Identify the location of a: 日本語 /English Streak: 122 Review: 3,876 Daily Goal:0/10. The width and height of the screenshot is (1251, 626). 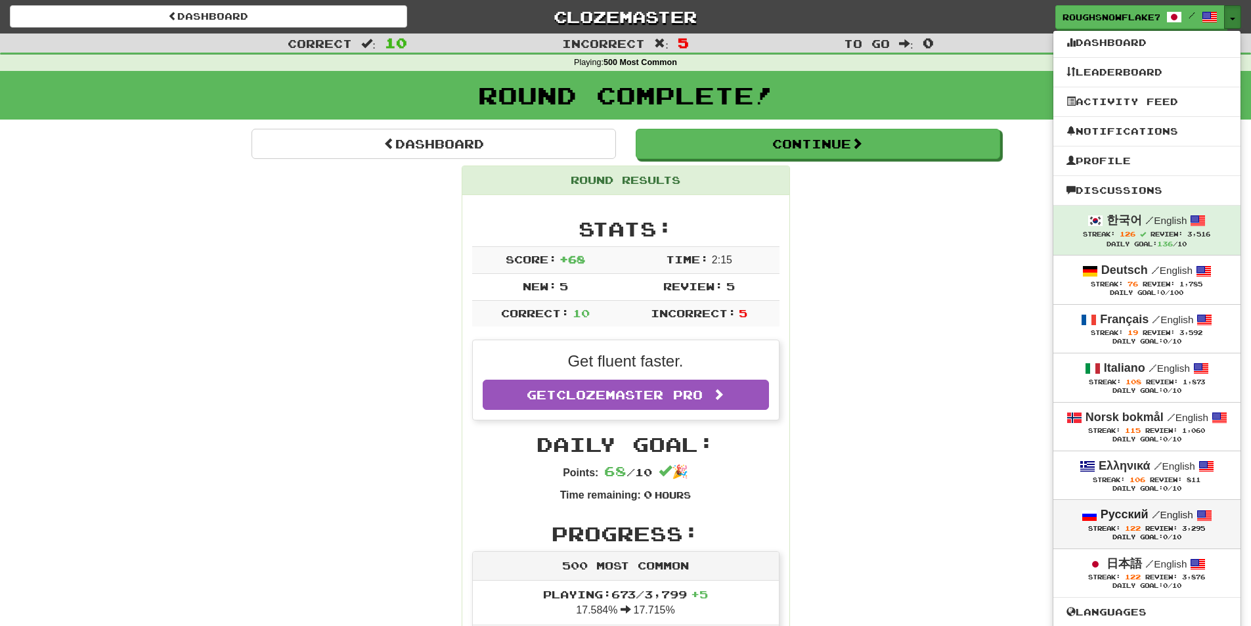
(1146, 572).